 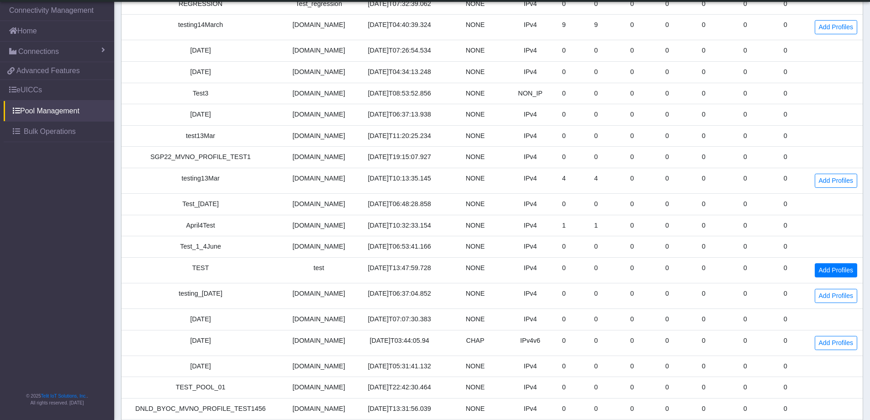 I want to click on td: TEST_POOL_01, so click(x=200, y=387).